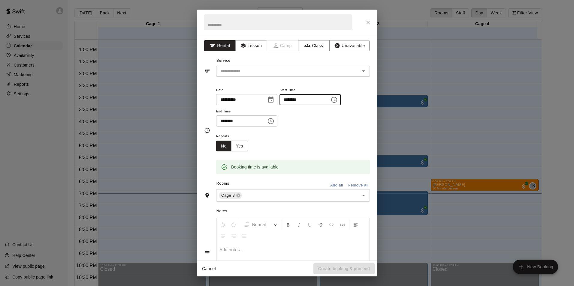 The width and height of the screenshot is (574, 286). Describe the element at coordinates (247, 112) in the screenshot. I see `span: End Time` at that location.